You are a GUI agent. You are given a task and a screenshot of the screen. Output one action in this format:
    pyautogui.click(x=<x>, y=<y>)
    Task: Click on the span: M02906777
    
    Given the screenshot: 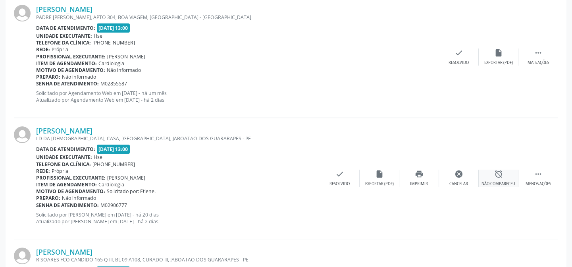 What is the action you would take?
    pyautogui.click(x=114, y=205)
    